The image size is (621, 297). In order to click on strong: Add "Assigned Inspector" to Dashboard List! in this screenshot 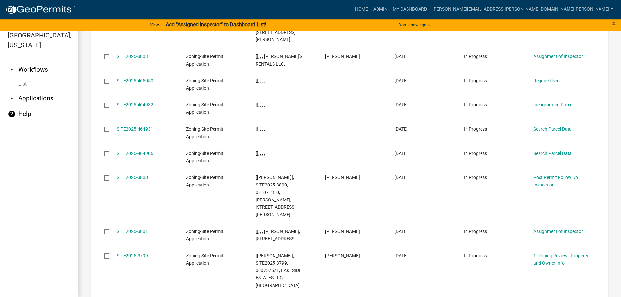, I will do `click(216, 24)`.